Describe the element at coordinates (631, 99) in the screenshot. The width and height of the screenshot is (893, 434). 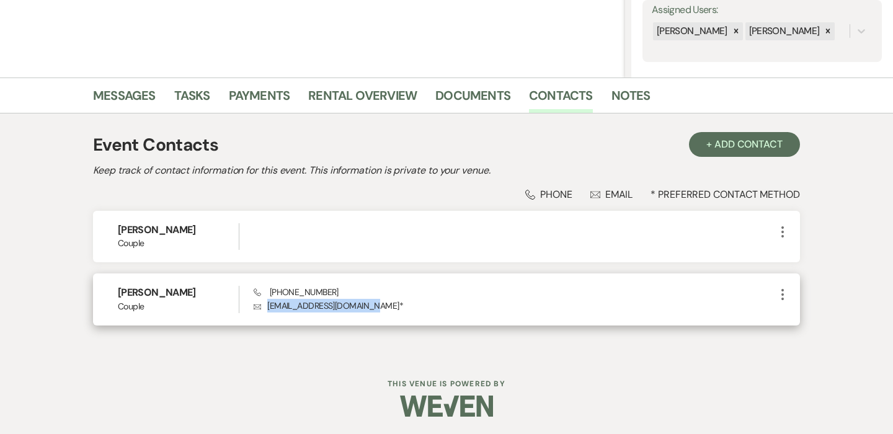
I see `a: Notes` at that location.